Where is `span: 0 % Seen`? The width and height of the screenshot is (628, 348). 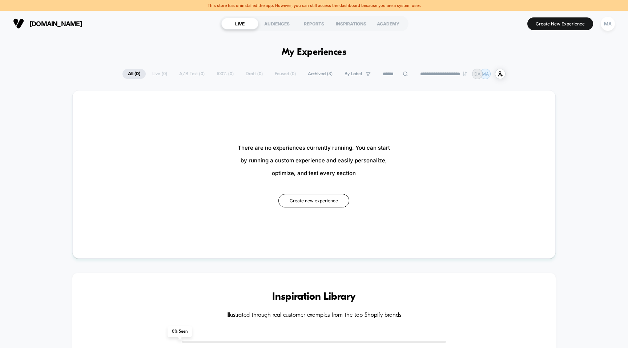
span: 0 % Seen is located at coordinates (179, 332).